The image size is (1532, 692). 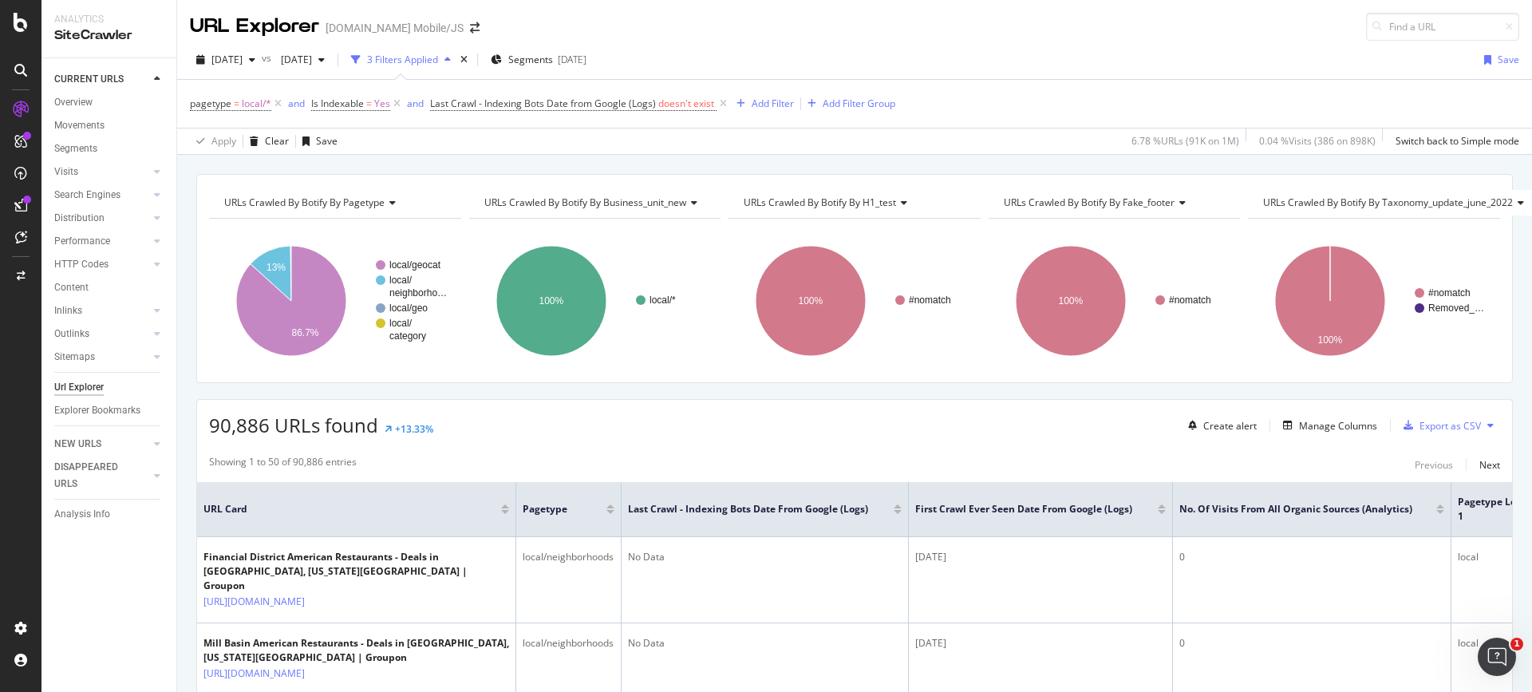 What do you see at coordinates (109, 148) in the screenshot?
I see `a: Segments` at bounding box center [109, 148].